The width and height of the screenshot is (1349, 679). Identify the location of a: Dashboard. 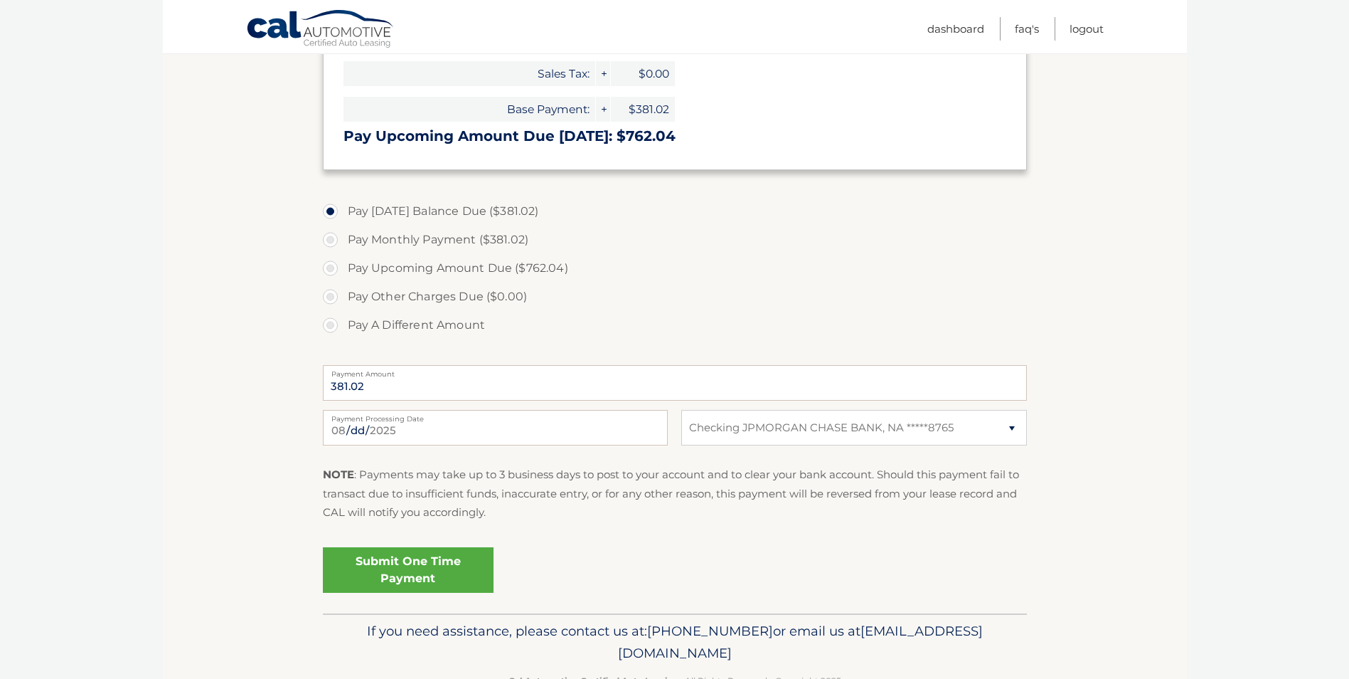
(956, 28).